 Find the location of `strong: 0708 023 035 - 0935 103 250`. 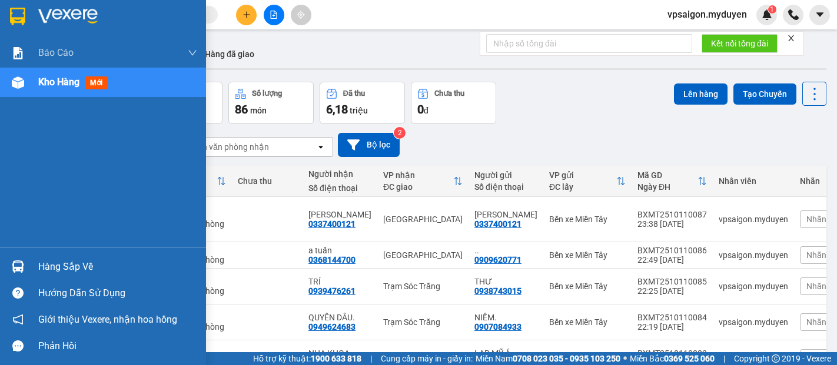

strong: 0708 023 035 - 0935 103 250 is located at coordinates (566, 359).